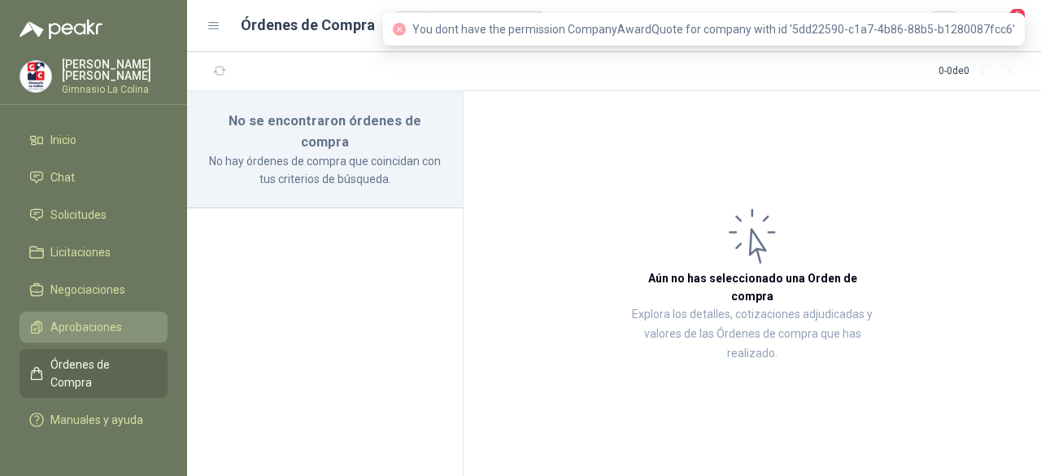 This screenshot has height=476, width=1041. Describe the element at coordinates (94, 215) in the screenshot. I see `a: Solicitudes` at that location.